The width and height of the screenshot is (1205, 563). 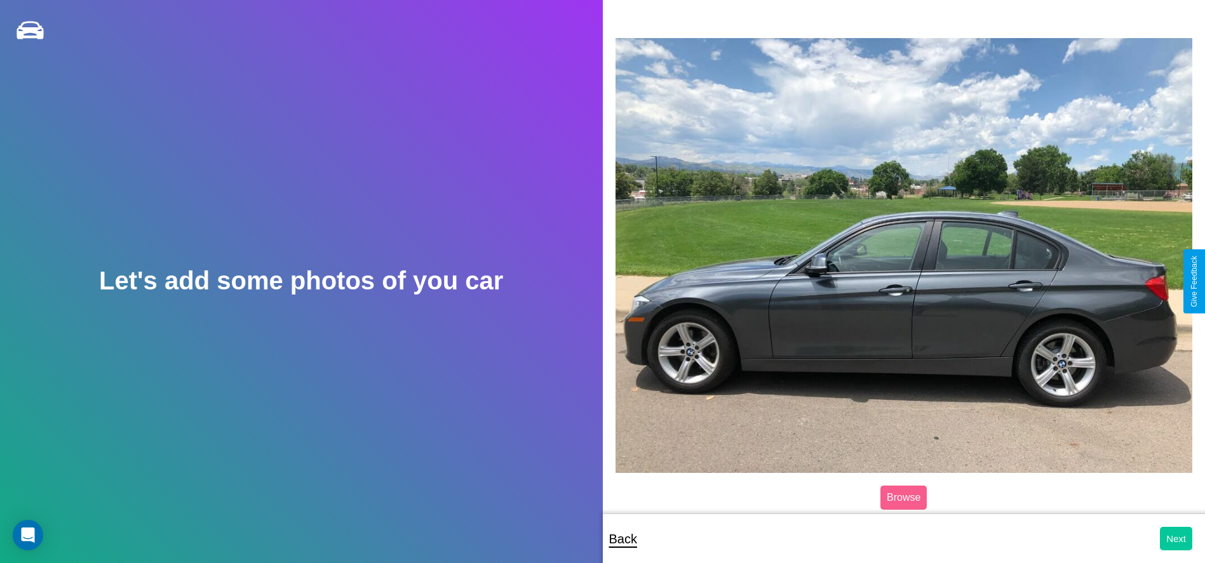 I want to click on button: Next, so click(x=1176, y=539).